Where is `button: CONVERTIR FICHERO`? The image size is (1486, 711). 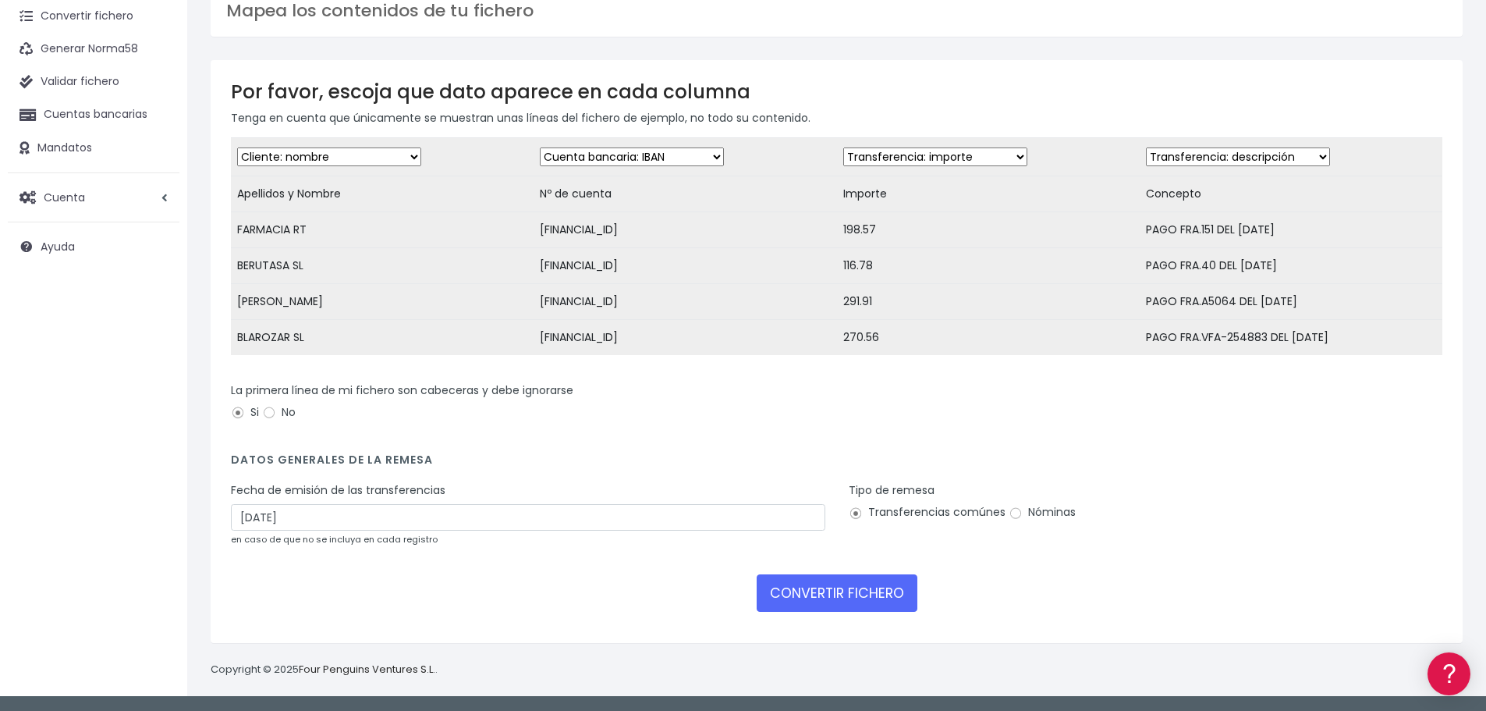 button: CONVERTIR FICHERO is located at coordinates (837, 593).